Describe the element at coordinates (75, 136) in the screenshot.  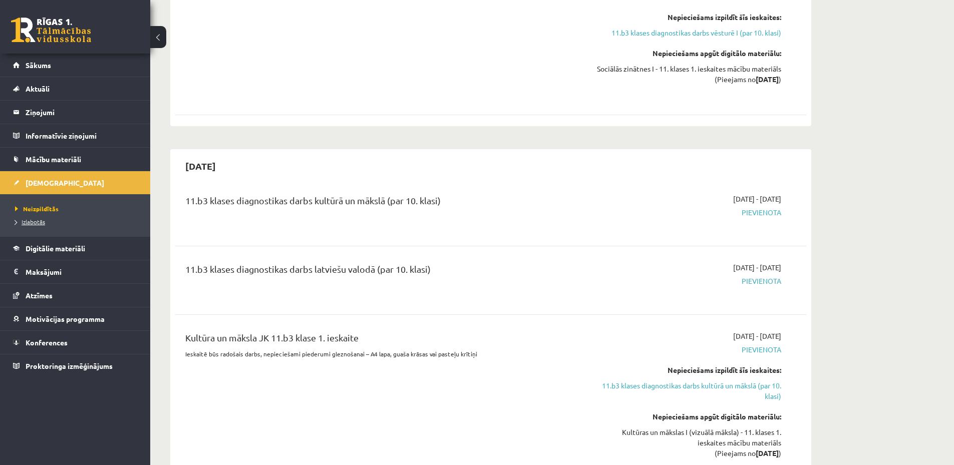
I see `a: Informatīvie ziņojumi` at that location.